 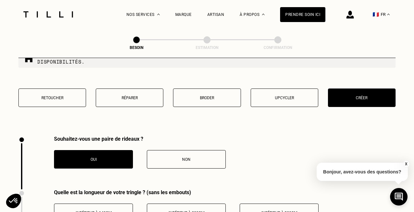 I want to click on button: Upcycler, so click(x=284, y=97).